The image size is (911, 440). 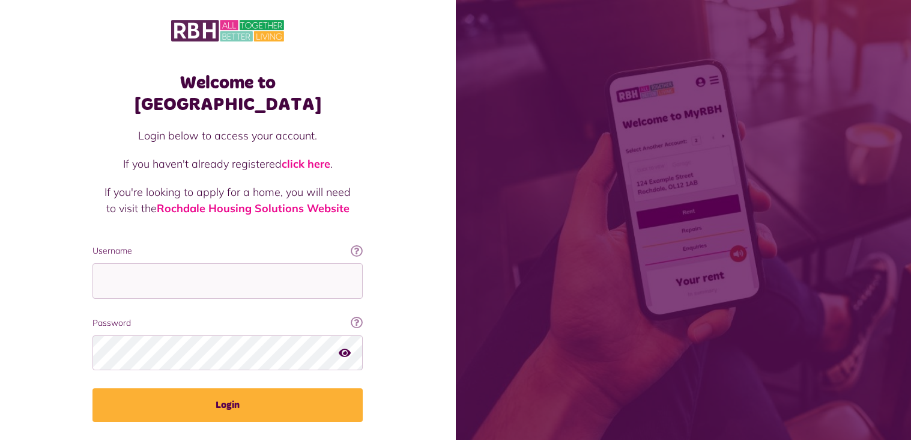 What do you see at coordinates (306, 163) in the screenshot?
I see `a: click here` at bounding box center [306, 163].